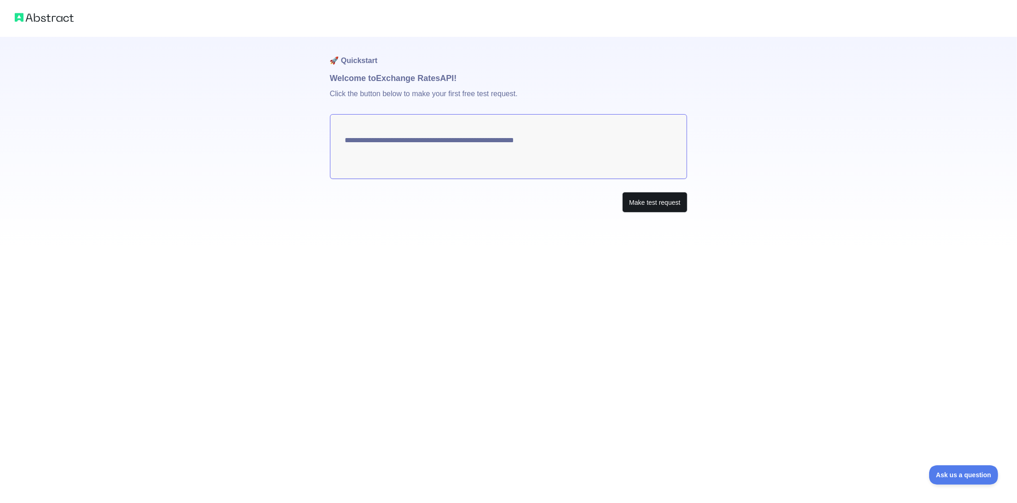 The height and width of the screenshot is (503, 1017). What do you see at coordinates (509, 78) in the screenshot?
I see `h1: Welcome to Exchange Rates API!` at bounding box center [509, 78].